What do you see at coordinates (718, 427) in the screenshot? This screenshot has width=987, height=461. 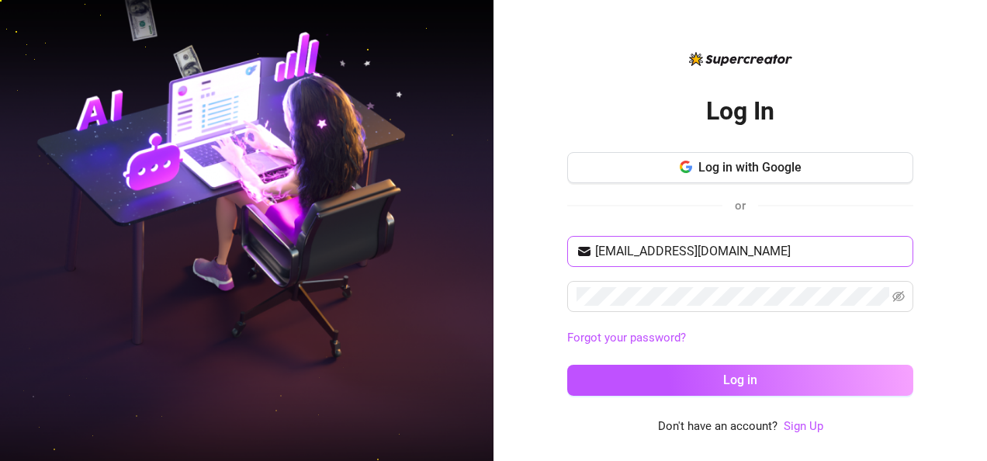 I see `span: Don't have an account?` at bounding box center [718, 427].